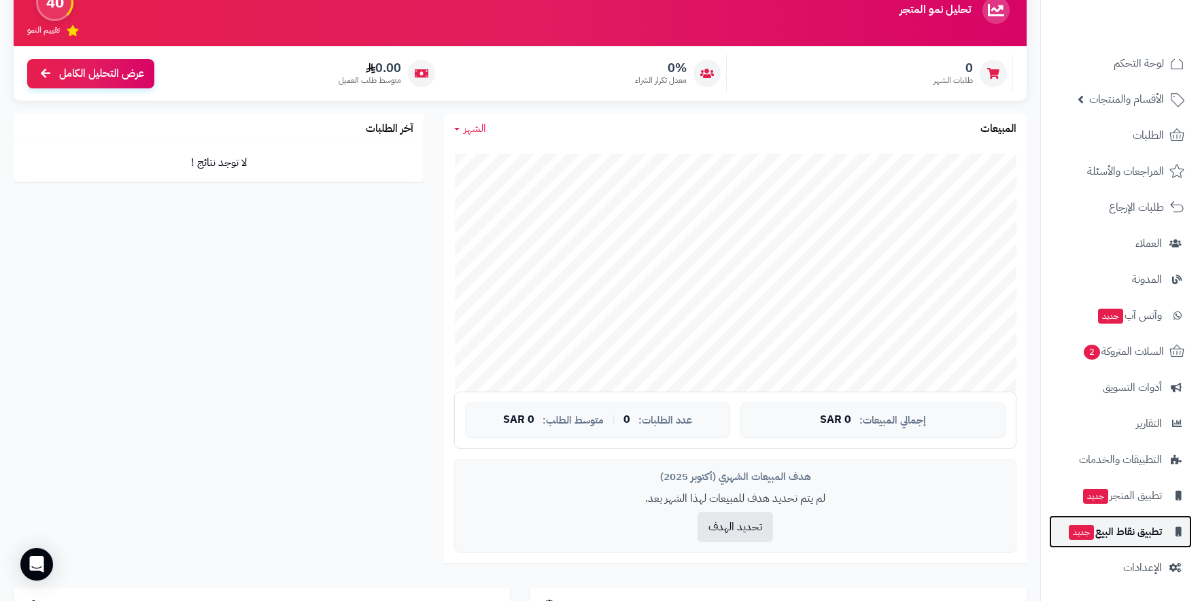 The height and width of the screenshot is (601, 1200). Describe the element at coordinates (1147, 279) in the screenshot. I see `span: المدونة` at that location.